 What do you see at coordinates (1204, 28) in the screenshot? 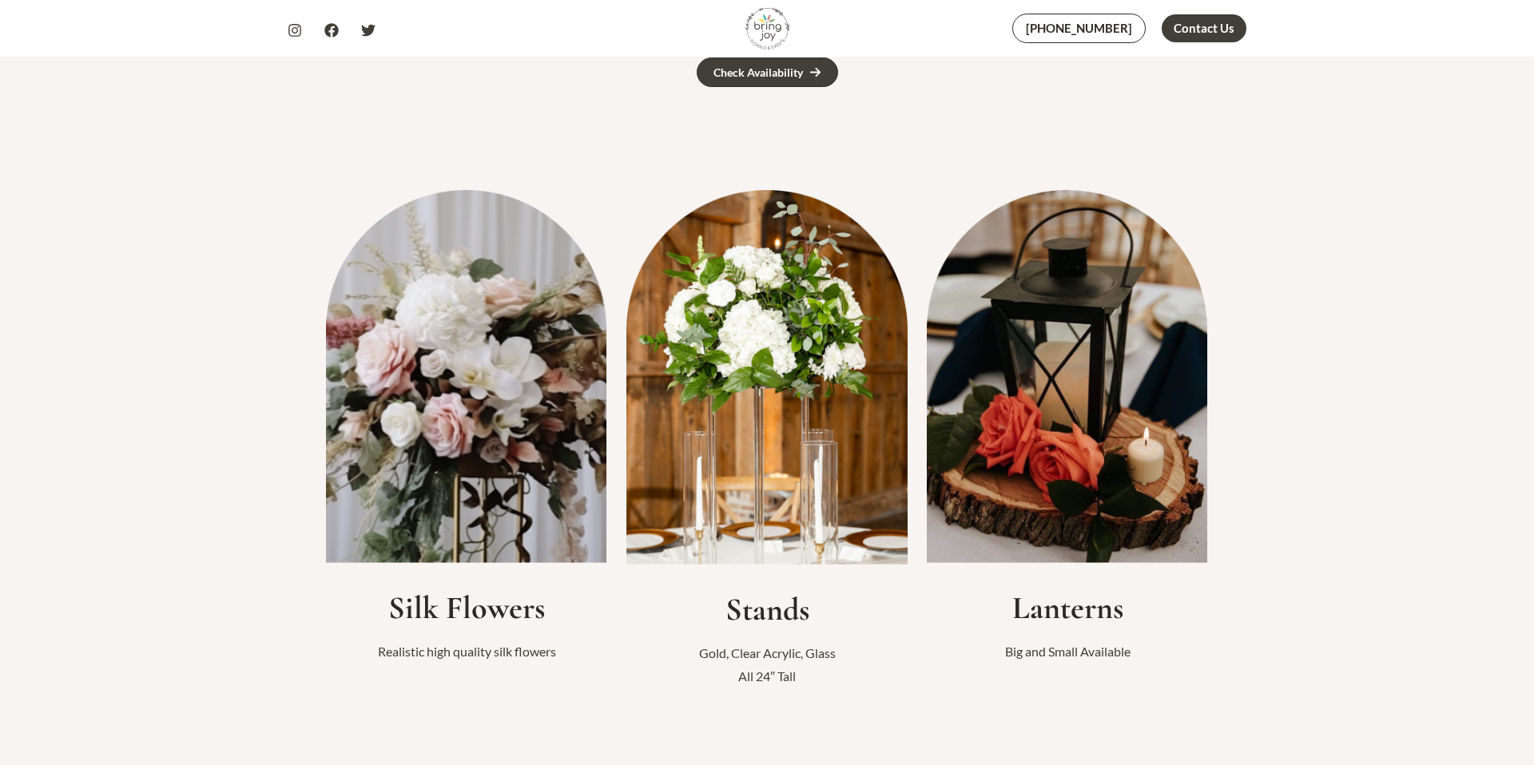
I see `div: Contact Us` at bounding box center [1204, 28].